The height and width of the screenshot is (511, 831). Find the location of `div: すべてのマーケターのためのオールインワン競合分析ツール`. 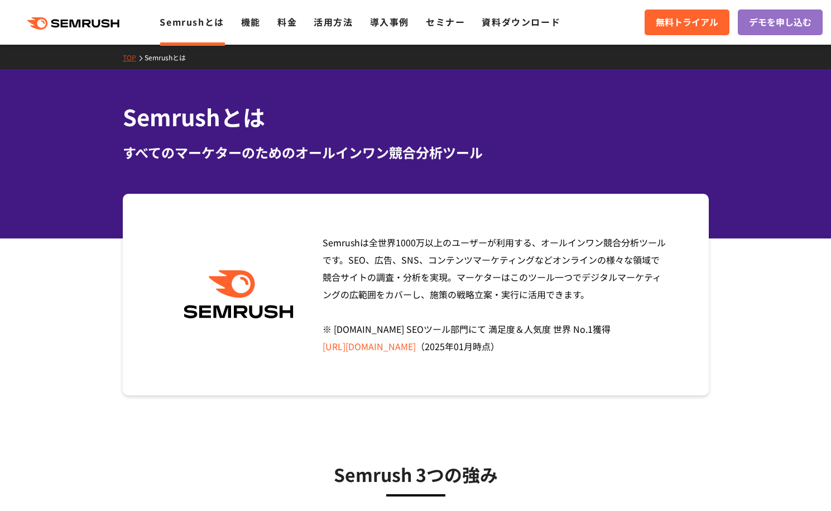

div: すべてのマーケターのためのオールインワン競合分析ツール is located at coordinates (416, 152).